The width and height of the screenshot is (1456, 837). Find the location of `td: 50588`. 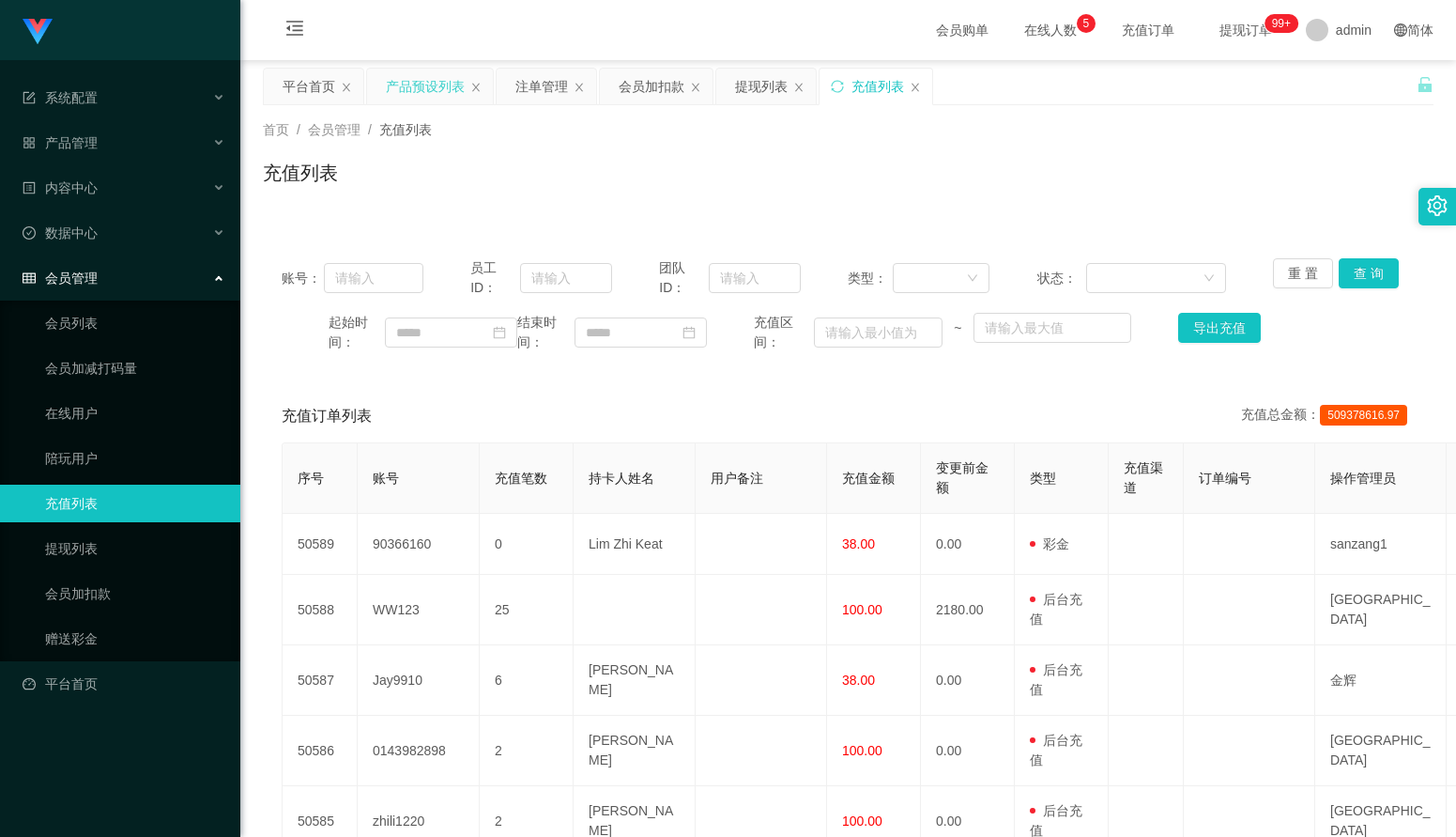

td: 50588 is located at coordinates (320, 610).